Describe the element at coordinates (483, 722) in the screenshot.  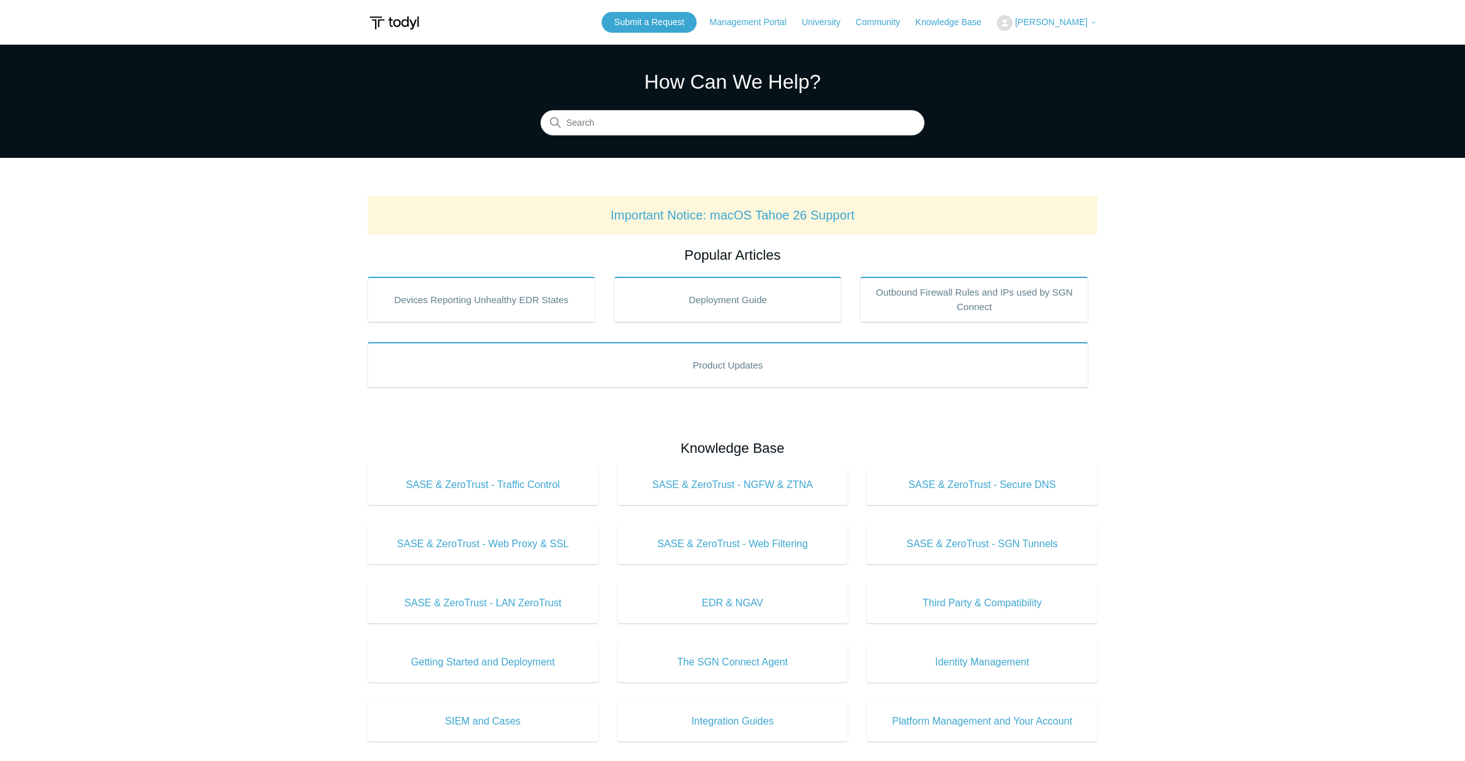
I see `span: SIEM and Cases` at that location.